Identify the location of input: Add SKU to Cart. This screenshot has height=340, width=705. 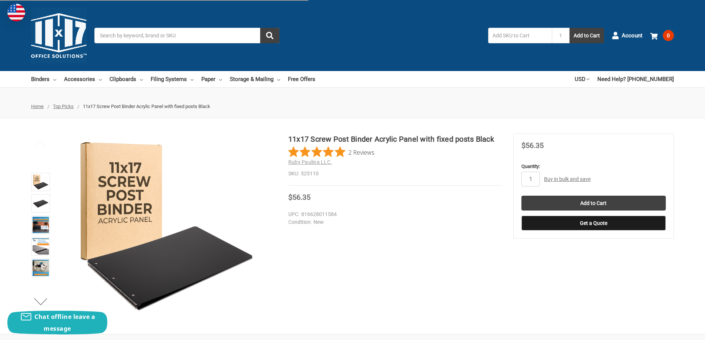
(520, 36).